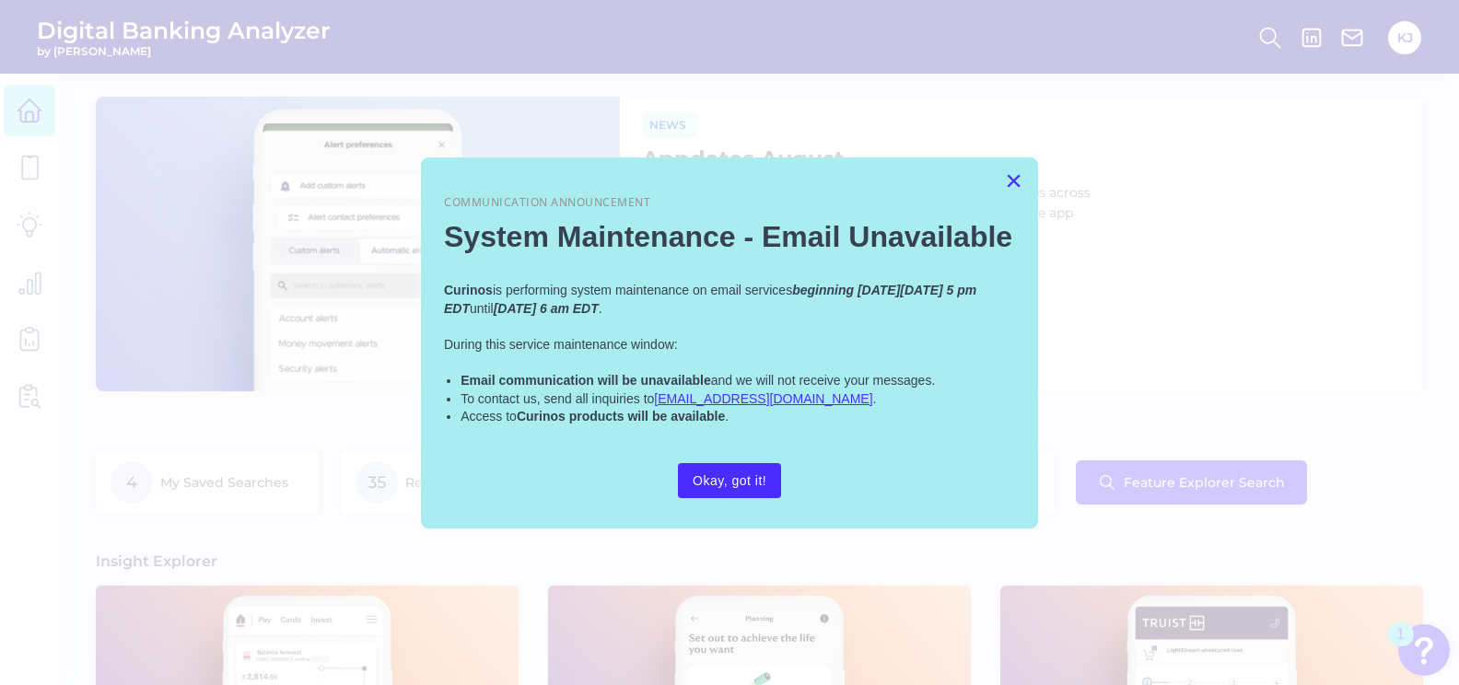 Image resolution: width=1459 pixels, height=685 pixels. I want to click on span: Access to, so click(488, 416).